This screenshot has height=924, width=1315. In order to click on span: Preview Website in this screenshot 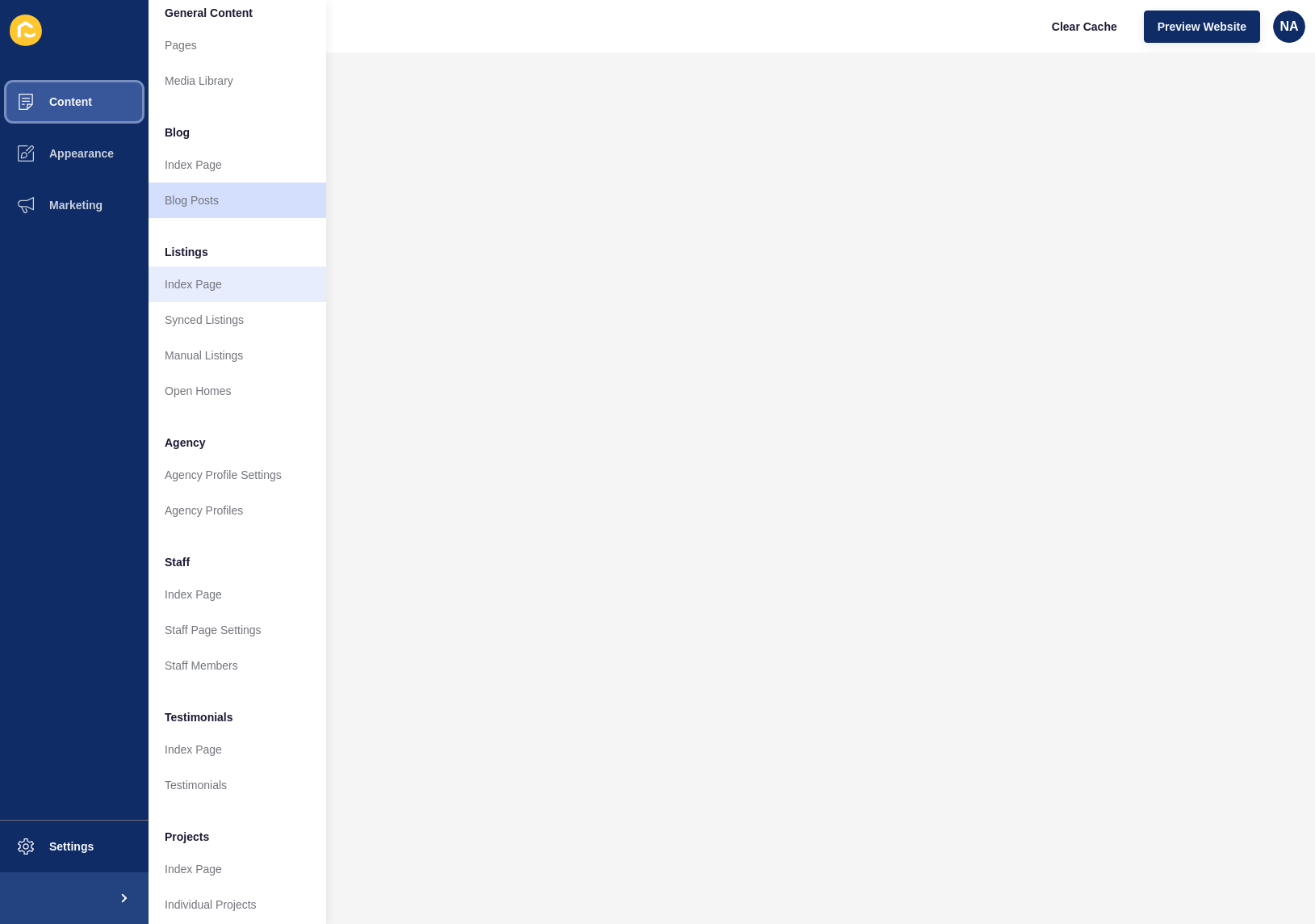, I will do `click(1202, 27)`.